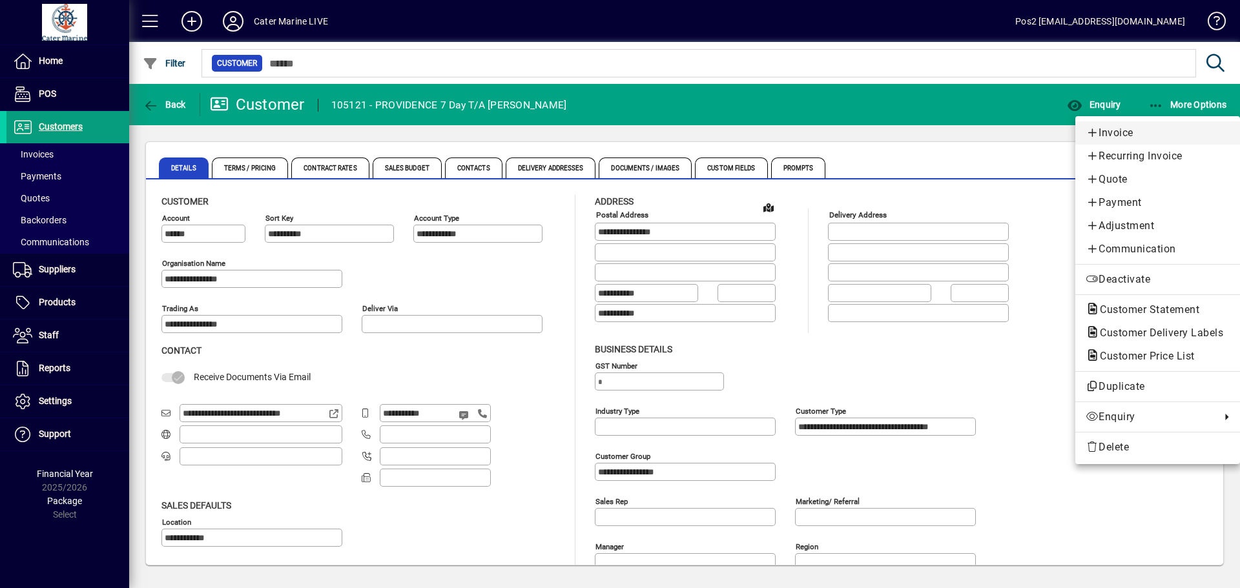 This screenshot has height=588, width=1240. Describe the element at coordinates (1149, 417) in the screenshot. I see `span: Enquiry` at that location.